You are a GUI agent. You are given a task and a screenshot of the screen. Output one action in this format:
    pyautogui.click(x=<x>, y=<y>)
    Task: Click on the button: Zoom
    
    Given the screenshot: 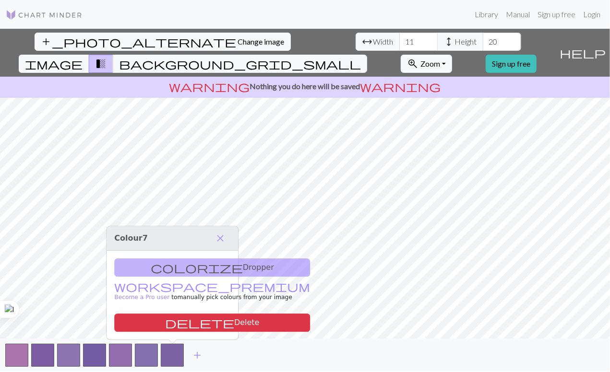 What is the action you would take?
    pyautogui.click(x=426, y=64)
    